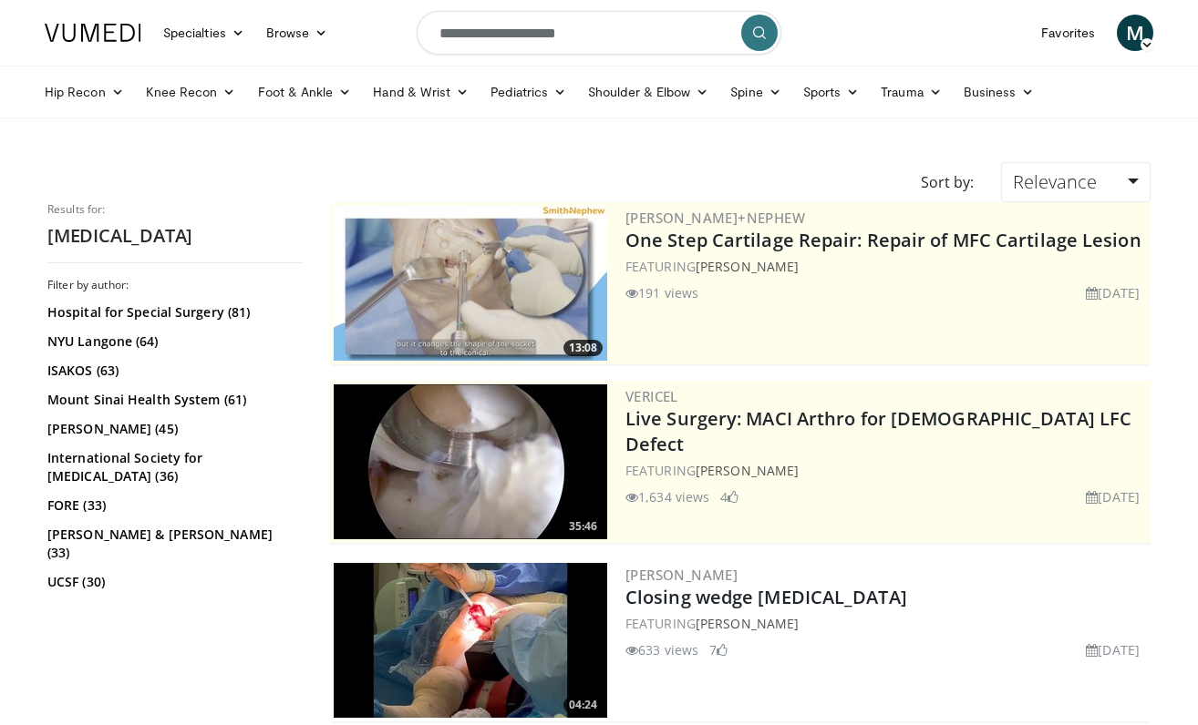 This screenshot has height=725, width=1198. Describe the element at coordinates (582, 705) in the screenshot. I see `span: 04:24` at that location.